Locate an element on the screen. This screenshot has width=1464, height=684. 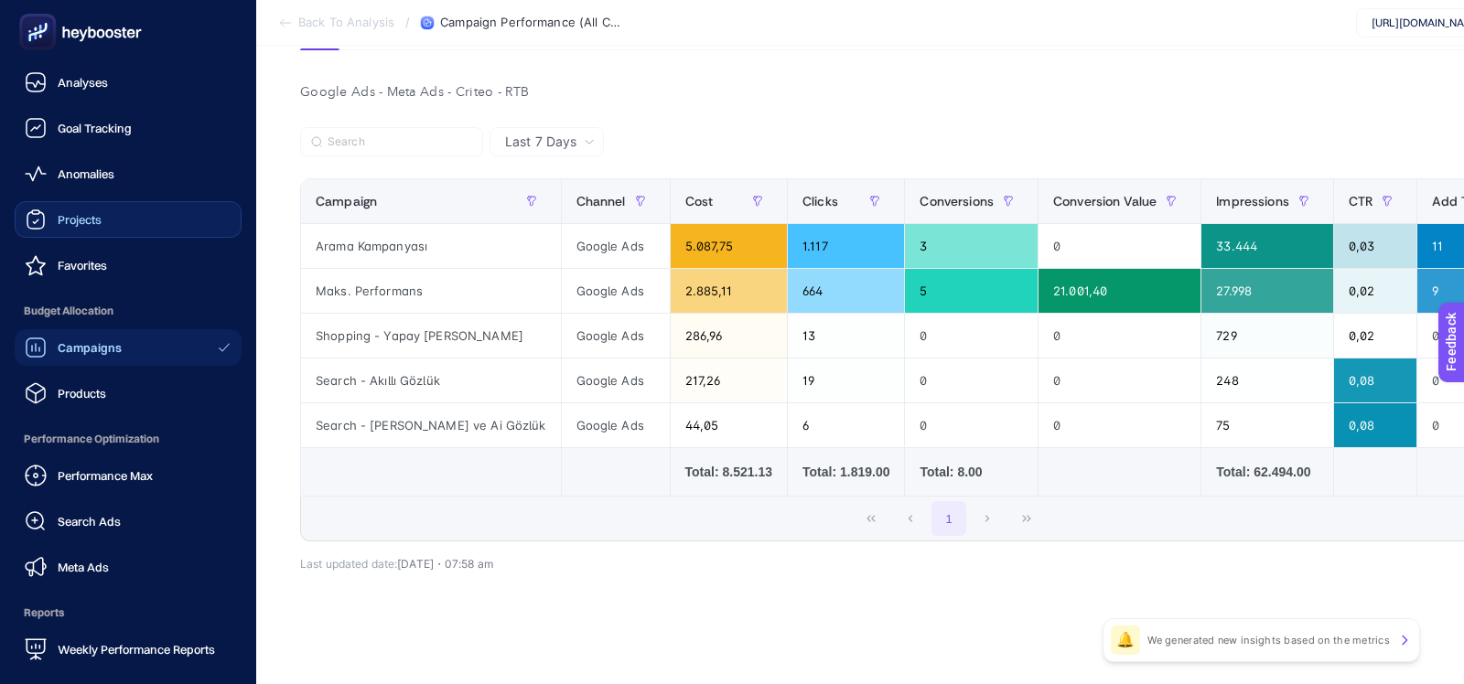
span: Clicks is located at coordinates (820, 201).